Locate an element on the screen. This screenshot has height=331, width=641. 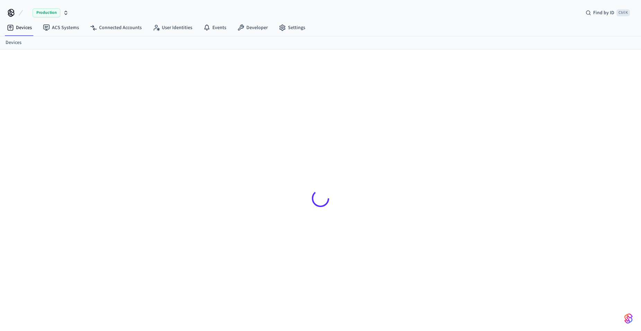
div: Find by IDCtrl K is located at coordinates (608, 13).